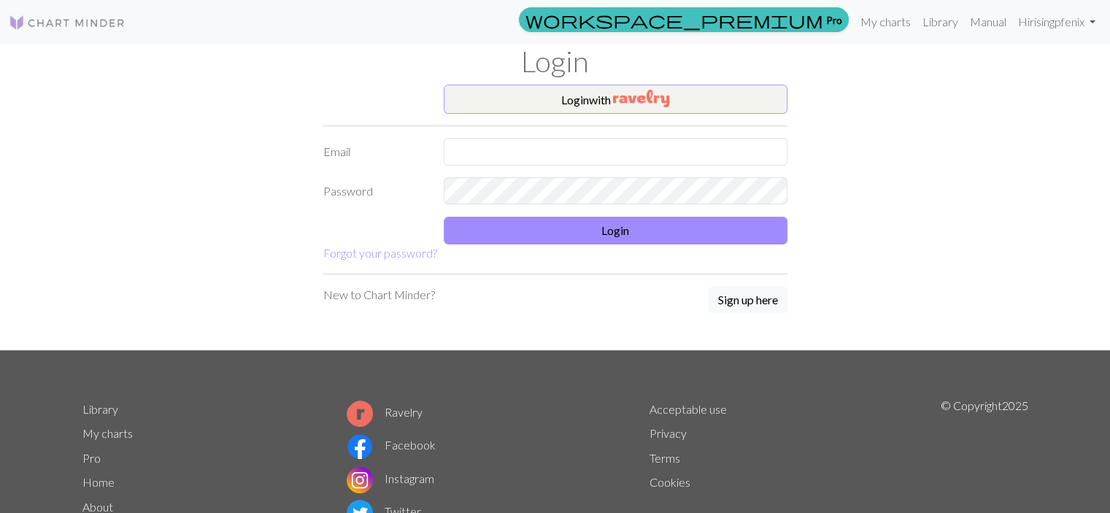 Image resolution: width=1110 pixels, height=513 pixels. I want to click on a: Facebook, so click(391, 444).